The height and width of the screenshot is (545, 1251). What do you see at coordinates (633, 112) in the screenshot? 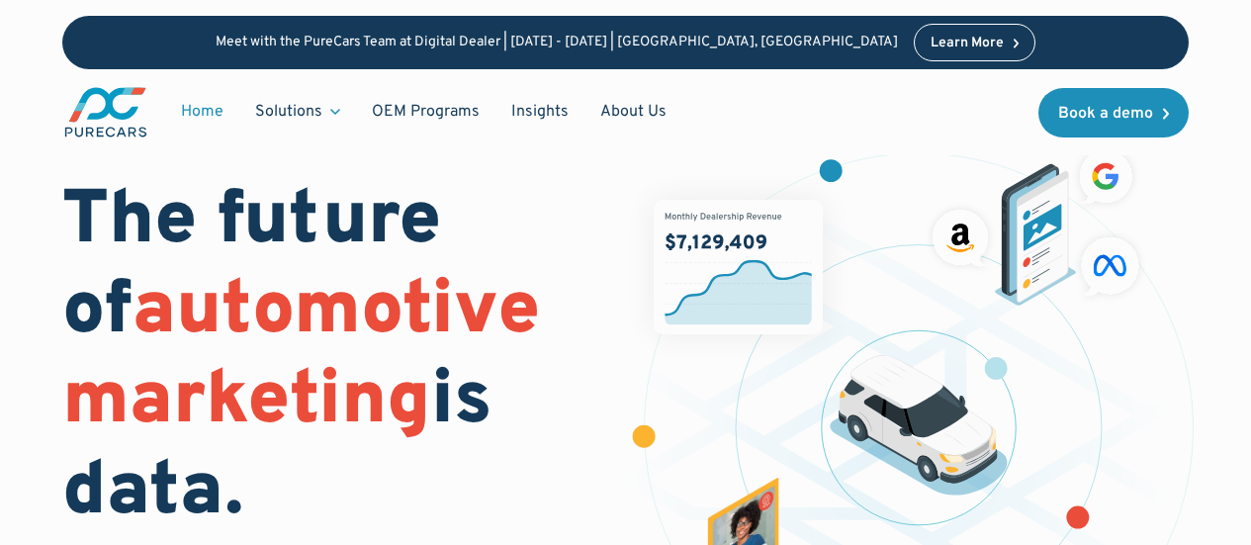
I see `a: About Us` at bounding box center [633, 112].